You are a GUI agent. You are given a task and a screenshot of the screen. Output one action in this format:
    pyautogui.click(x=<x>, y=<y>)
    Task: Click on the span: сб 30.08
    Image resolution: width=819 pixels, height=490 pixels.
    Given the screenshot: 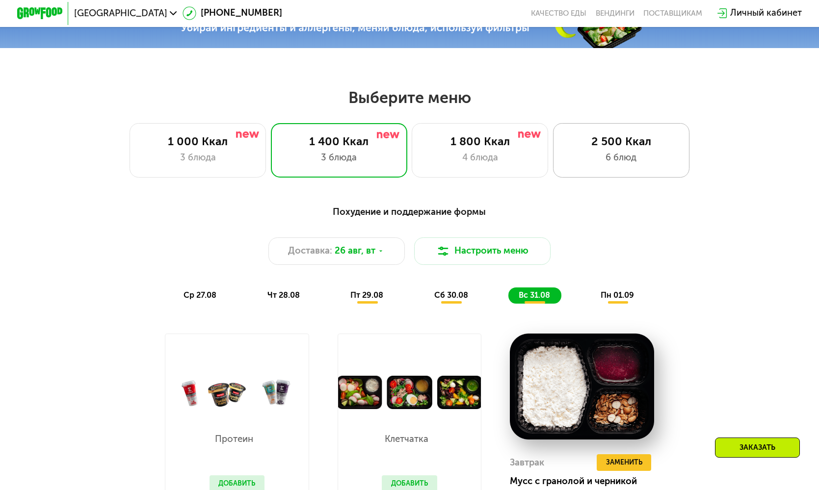 What is the action you would take?
    pyautogui.click(x=451, y=295)
    